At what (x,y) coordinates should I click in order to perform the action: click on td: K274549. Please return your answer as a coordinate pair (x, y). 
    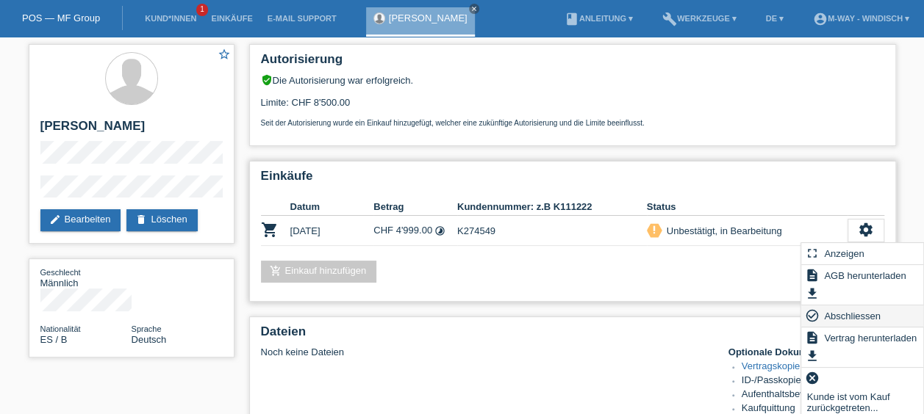
    Looking at the image, I should click on (552, 231).